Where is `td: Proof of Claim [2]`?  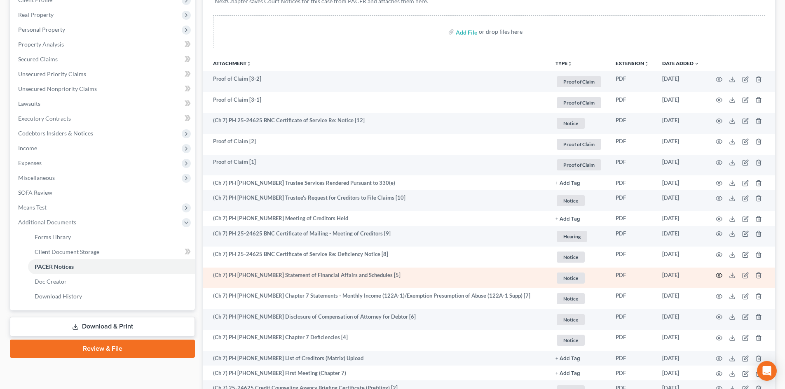 td: Proof of Claim [2] is located at coordinates (376, 144).